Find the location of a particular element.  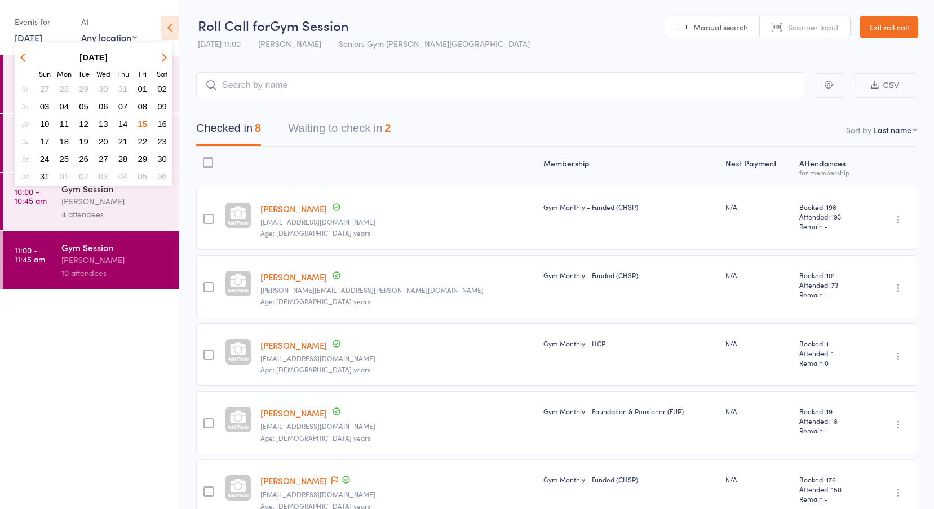

small: Wednesday is located at coordinates (103, 73).